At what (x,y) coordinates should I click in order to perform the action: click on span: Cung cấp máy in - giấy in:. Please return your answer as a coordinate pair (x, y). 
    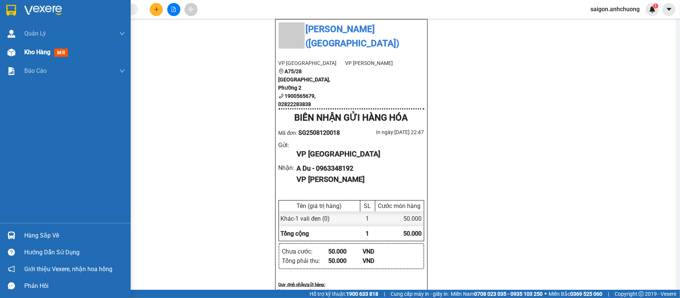
    Looking at the image, I should click on (420, 294).